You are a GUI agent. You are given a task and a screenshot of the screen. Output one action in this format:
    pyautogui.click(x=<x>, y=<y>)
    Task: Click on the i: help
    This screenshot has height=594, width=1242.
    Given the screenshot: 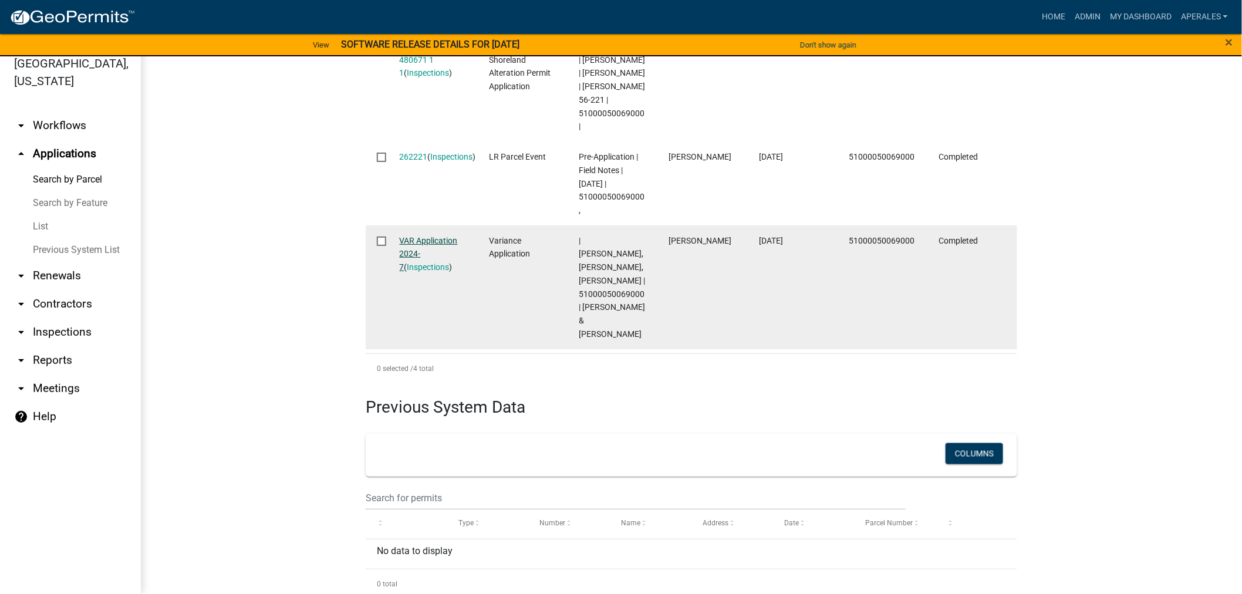 What is the action you would take?
    pyautogui.click(x=21, y=417)
    